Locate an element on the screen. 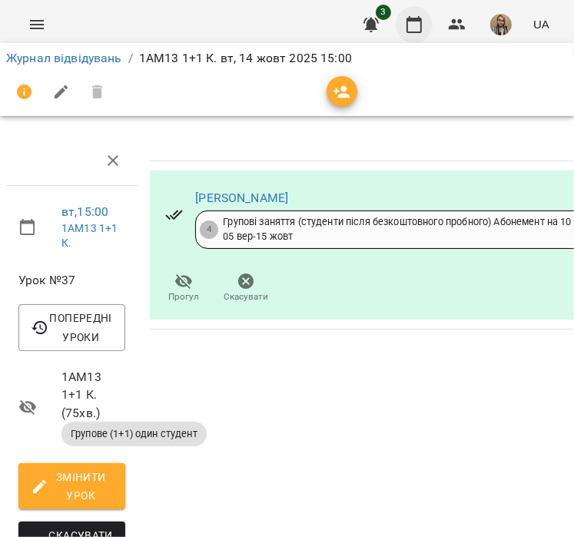 This screenshot has height=537, width=574. a: 1АМ13 1+1 К. is located at coordinates (89, 236).